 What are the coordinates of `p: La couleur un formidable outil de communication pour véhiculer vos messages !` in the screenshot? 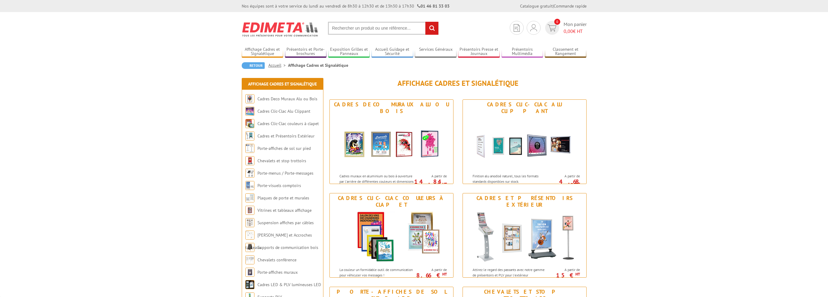 It's located at (377, 272).